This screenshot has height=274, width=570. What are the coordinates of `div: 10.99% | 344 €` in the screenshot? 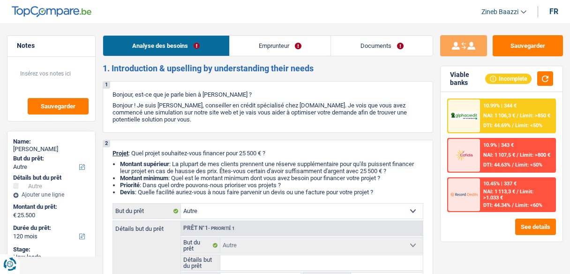 It's located at (500, 105).